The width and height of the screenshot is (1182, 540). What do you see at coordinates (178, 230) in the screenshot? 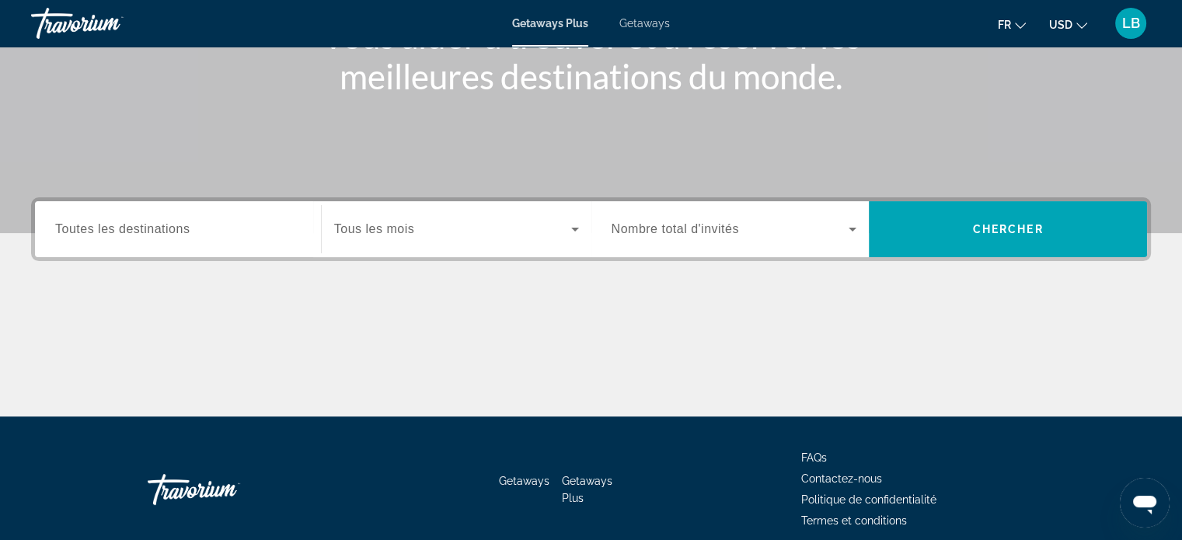
I see `input: Select destination` at bounding box center [178, 230].